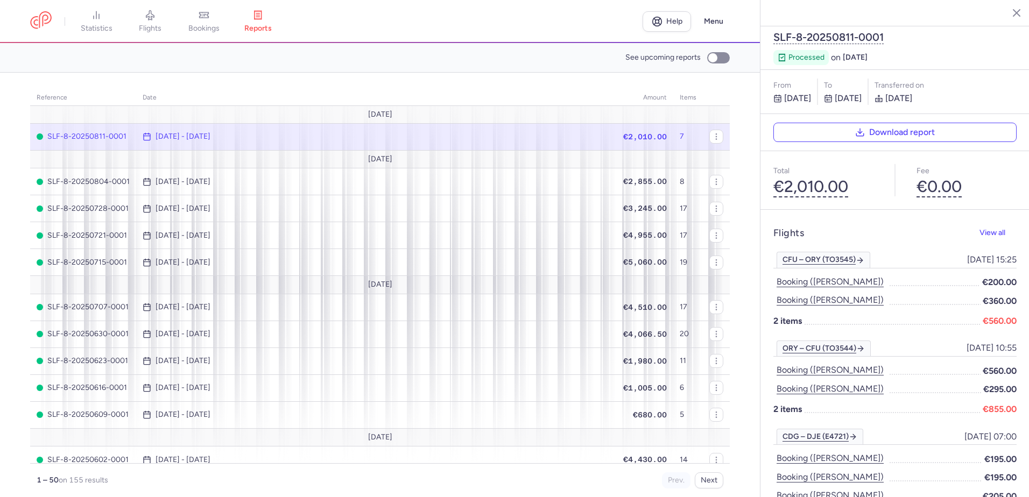  What do you see at coordinates (83, 480) in the screenshot?
I see `span: on 155 results` at bounding box center [83, 480].